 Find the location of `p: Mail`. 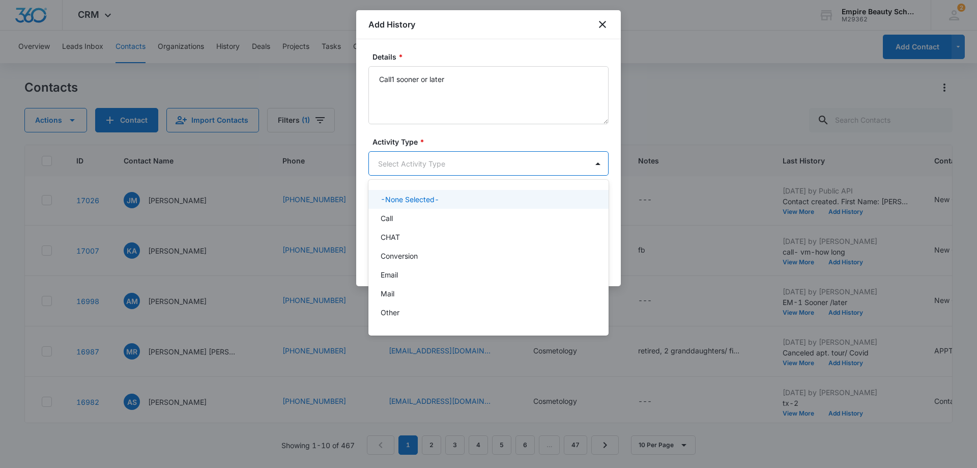

p: Mail is located at coordinates (387, 293).